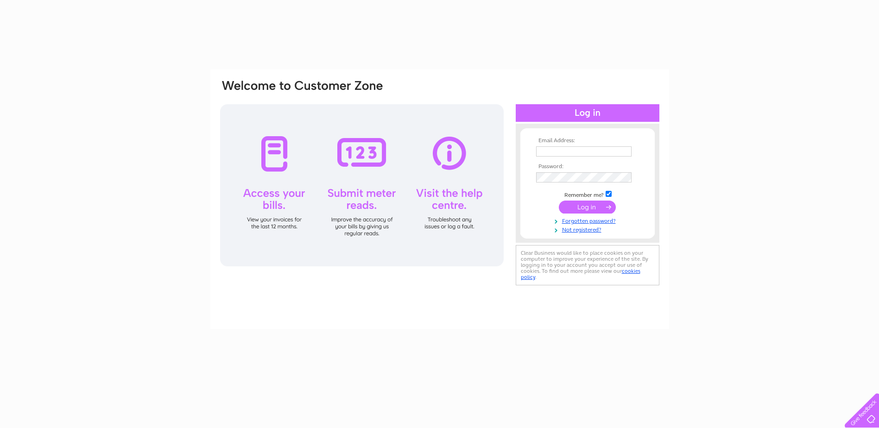 The image size is (879, 428). Describe the element at coordinates (587, 167) in the screenshot. I see `th: Password:` at that location.